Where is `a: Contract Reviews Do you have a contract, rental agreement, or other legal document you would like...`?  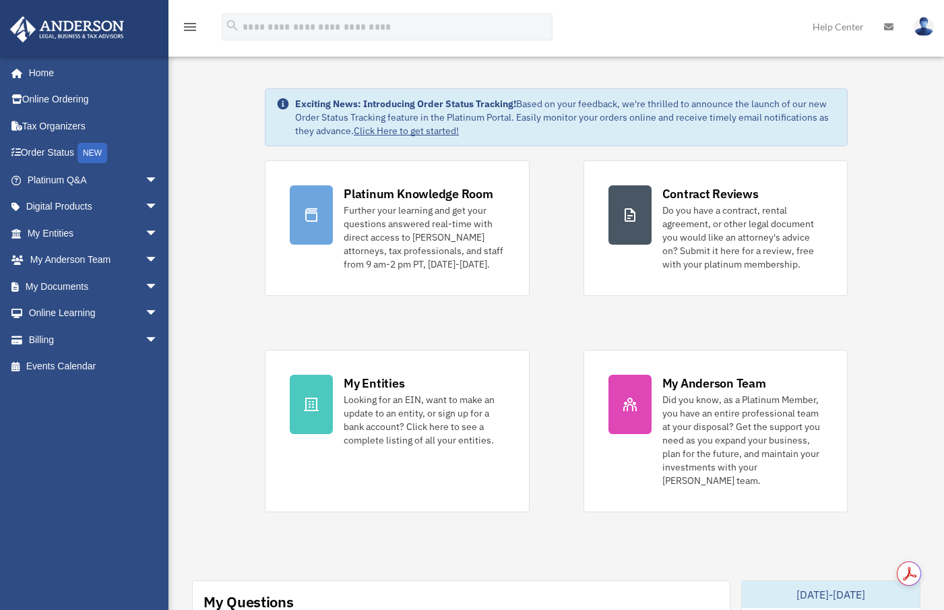 a: Contract Reviews Do you have a contract, rental agreement, or other legal document you would like... is located at coordinates (716, 228).